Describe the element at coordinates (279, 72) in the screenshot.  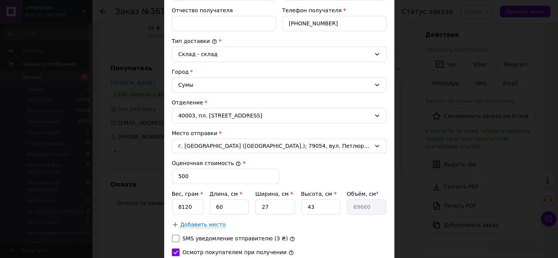
I see `div: Город` at that location.